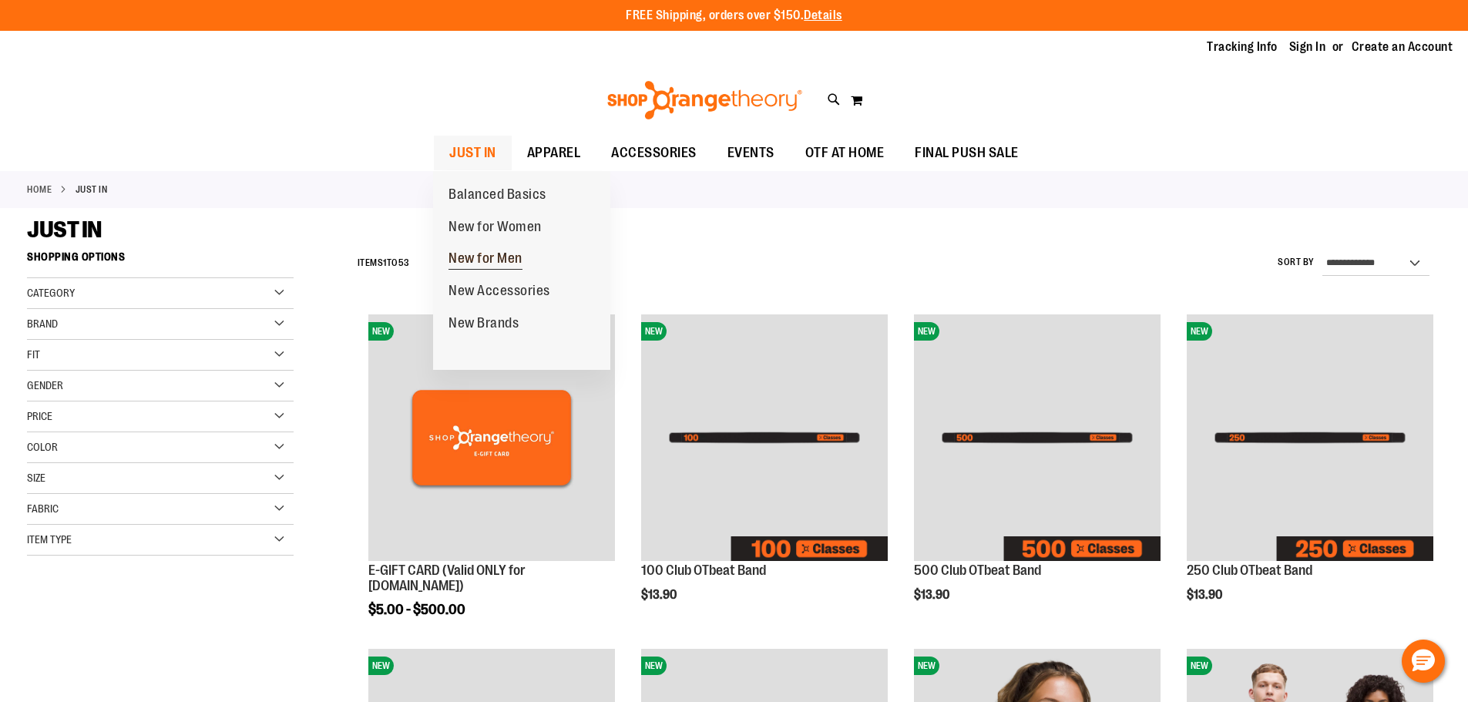 This screenshot has height=702, width=1468. I want to click on span: Item Type, so click(49, 539).